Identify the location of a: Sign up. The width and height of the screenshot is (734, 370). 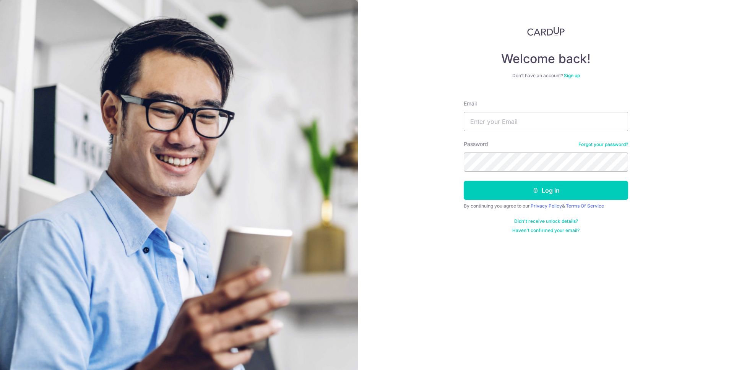
(572, 75).